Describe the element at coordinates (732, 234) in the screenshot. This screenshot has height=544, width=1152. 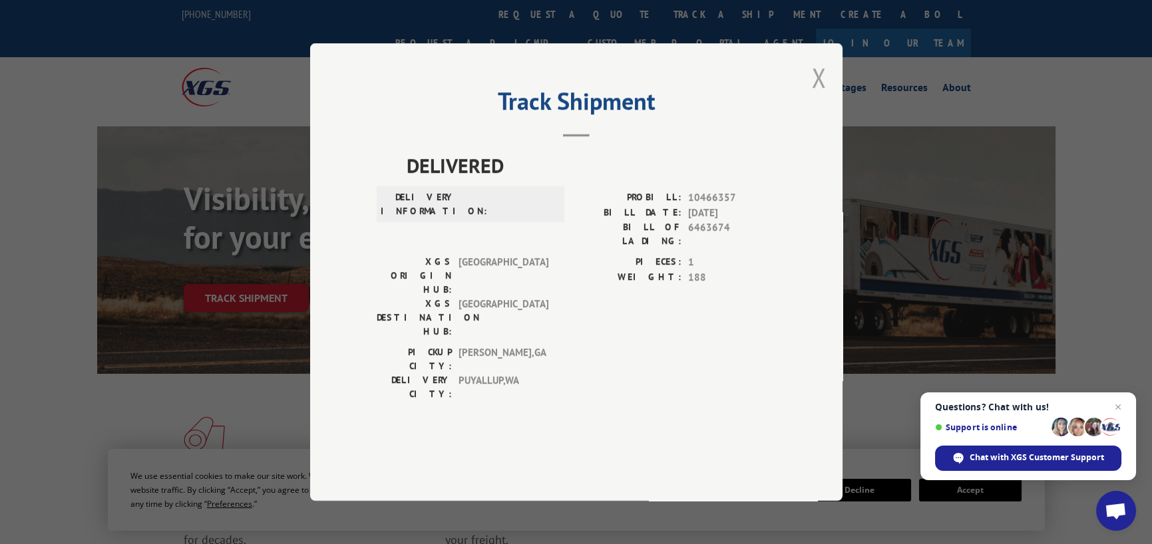
I see `span: 6463674` at that location.